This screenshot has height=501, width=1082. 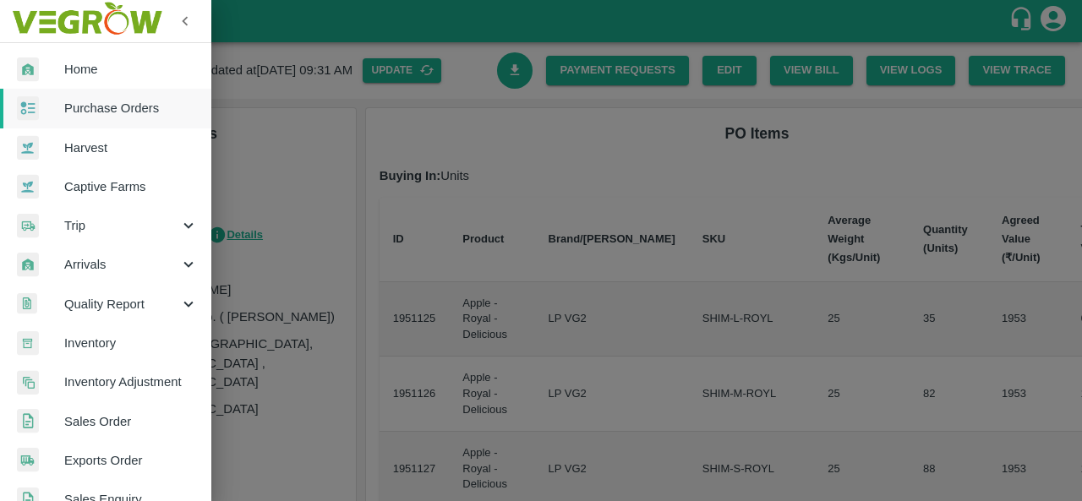 What do you see at coordinates (131, 343) in the screenshot?
I see `span: Inventory` at bounding box center [131, 343].